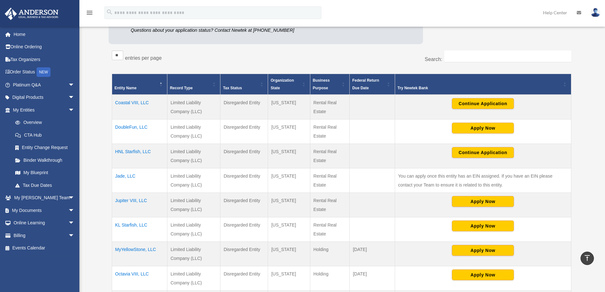 The height and width of the screenshot is (292, 605). Describe the element at coordinates (43, 110) in the screenshot. I see `a: My Entitiesarrow_drop_down` at that location.